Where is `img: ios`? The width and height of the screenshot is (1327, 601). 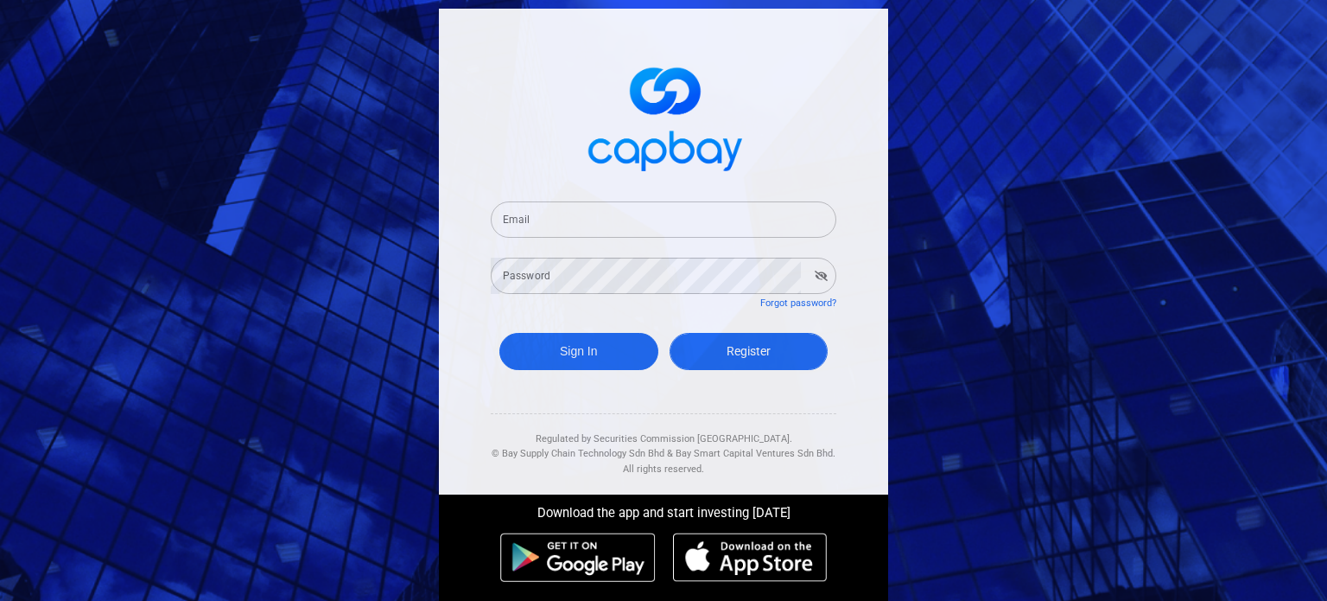
img: ios is located at coordinates (750, 557).